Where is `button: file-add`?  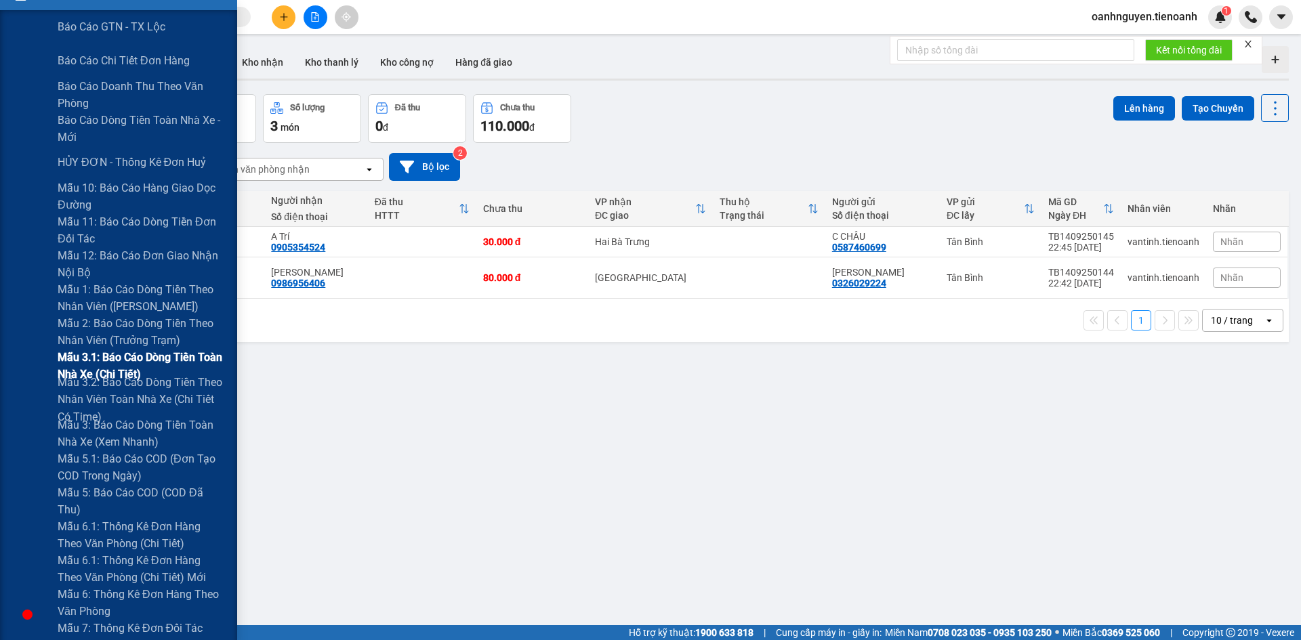
button: file-add is located at coordinates (315, 17).